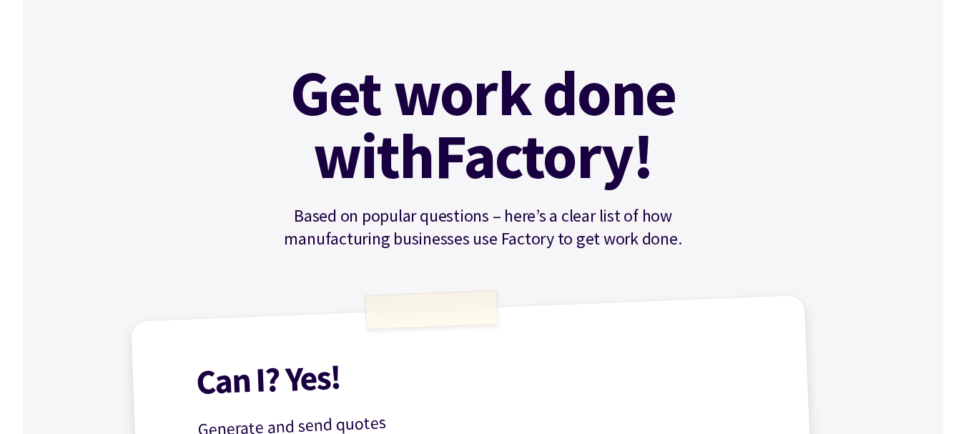 The image size is (966, 434). I want to click on div: Chat Widget, so click(930, 400).